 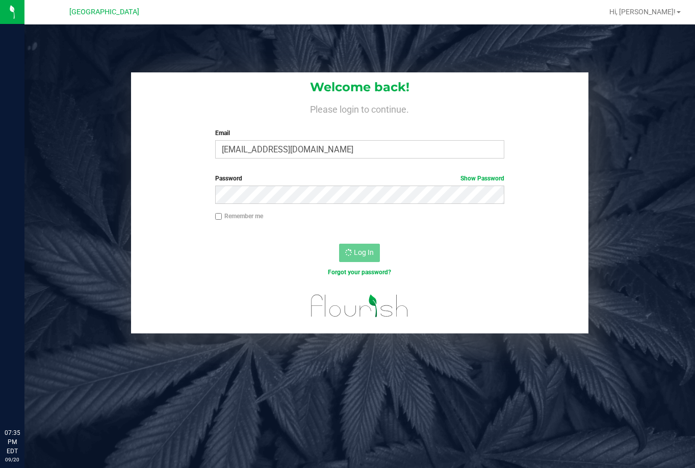 I want to click on label: Email, so click(x=360, y=133).